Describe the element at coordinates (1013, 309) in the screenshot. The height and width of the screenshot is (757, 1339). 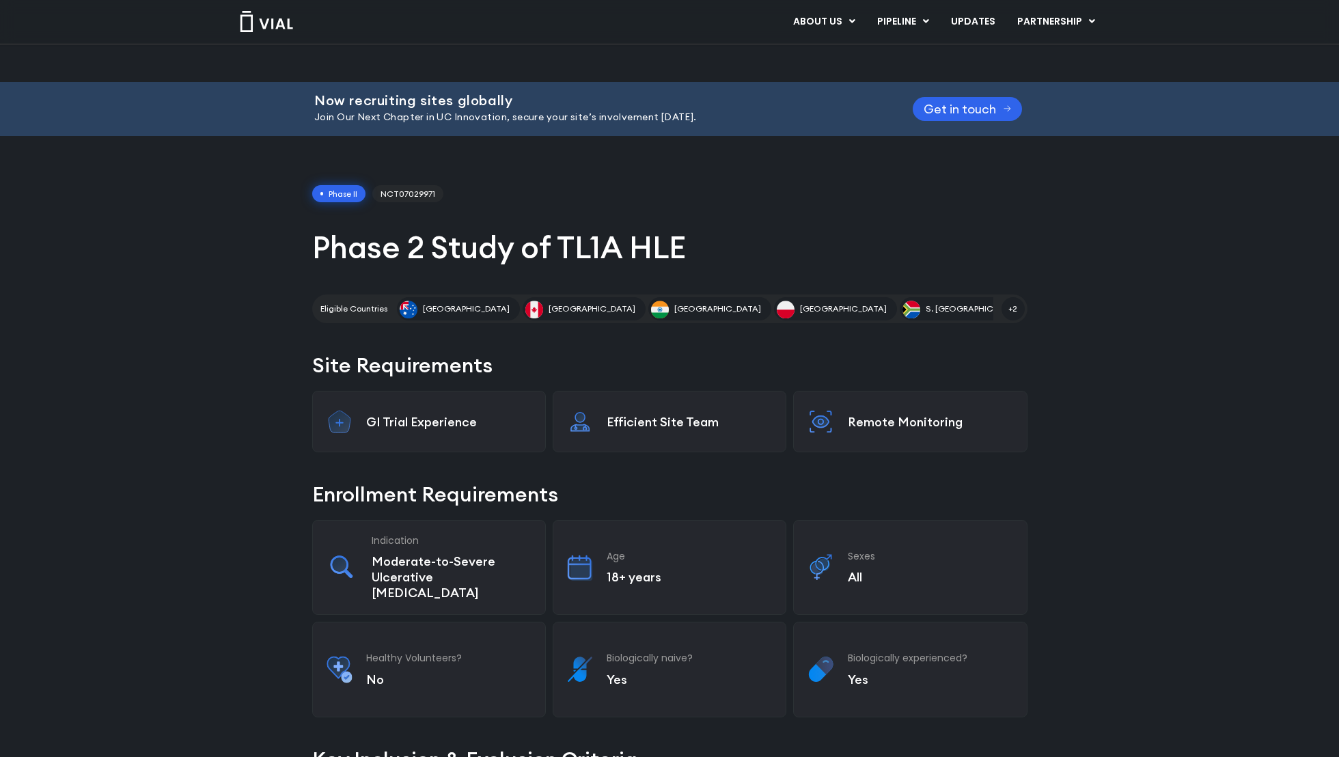
I see `span: +2` at that location.